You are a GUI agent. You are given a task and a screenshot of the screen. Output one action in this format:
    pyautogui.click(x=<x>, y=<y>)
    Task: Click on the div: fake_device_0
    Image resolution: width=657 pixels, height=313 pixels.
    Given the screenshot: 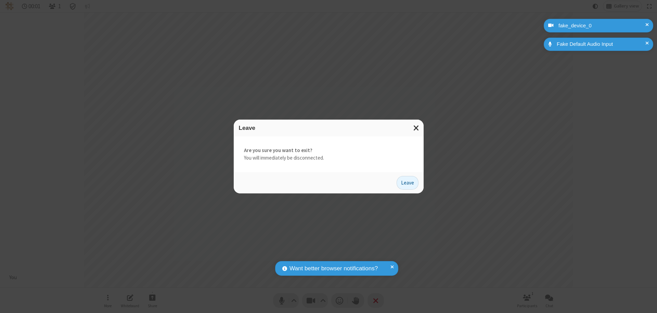 What is the action you would take?
    pyautogui.click(x=601, y=26)
    